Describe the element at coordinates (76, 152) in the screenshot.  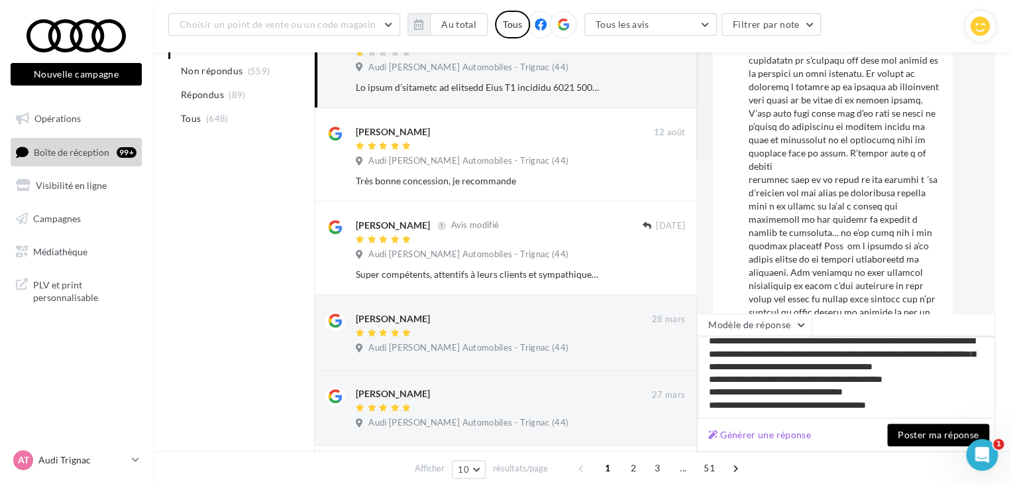
I see `a: Boîte de réception99+` at that location.